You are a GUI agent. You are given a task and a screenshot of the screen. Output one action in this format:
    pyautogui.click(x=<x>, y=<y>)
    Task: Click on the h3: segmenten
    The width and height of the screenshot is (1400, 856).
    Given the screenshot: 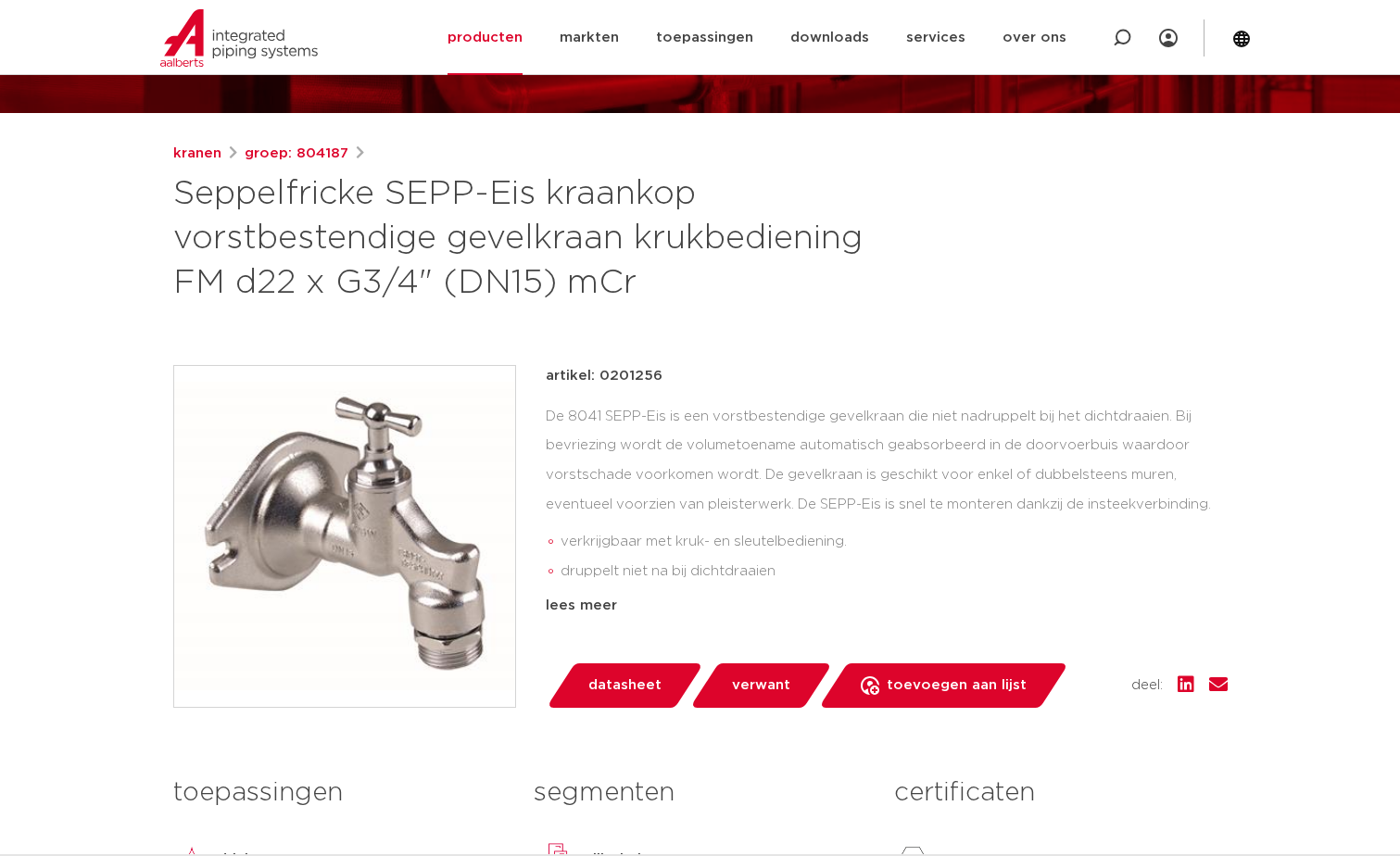 What is the action you would take?
    pyautogui.click(x=700, y=793)
    